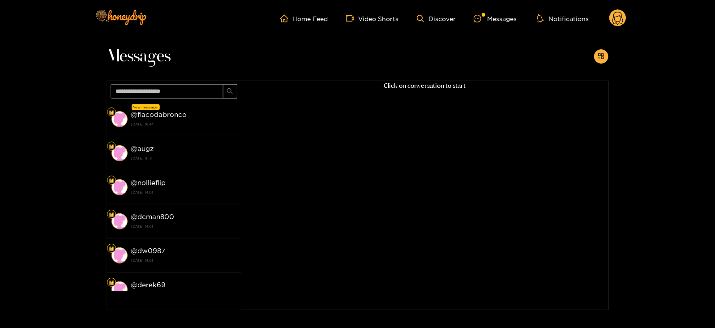 This screenshot has height=328, width=715. Describe the element at coordinates (149, 182) in the screenshot. I see `strong: @ nollieflip` at that location.